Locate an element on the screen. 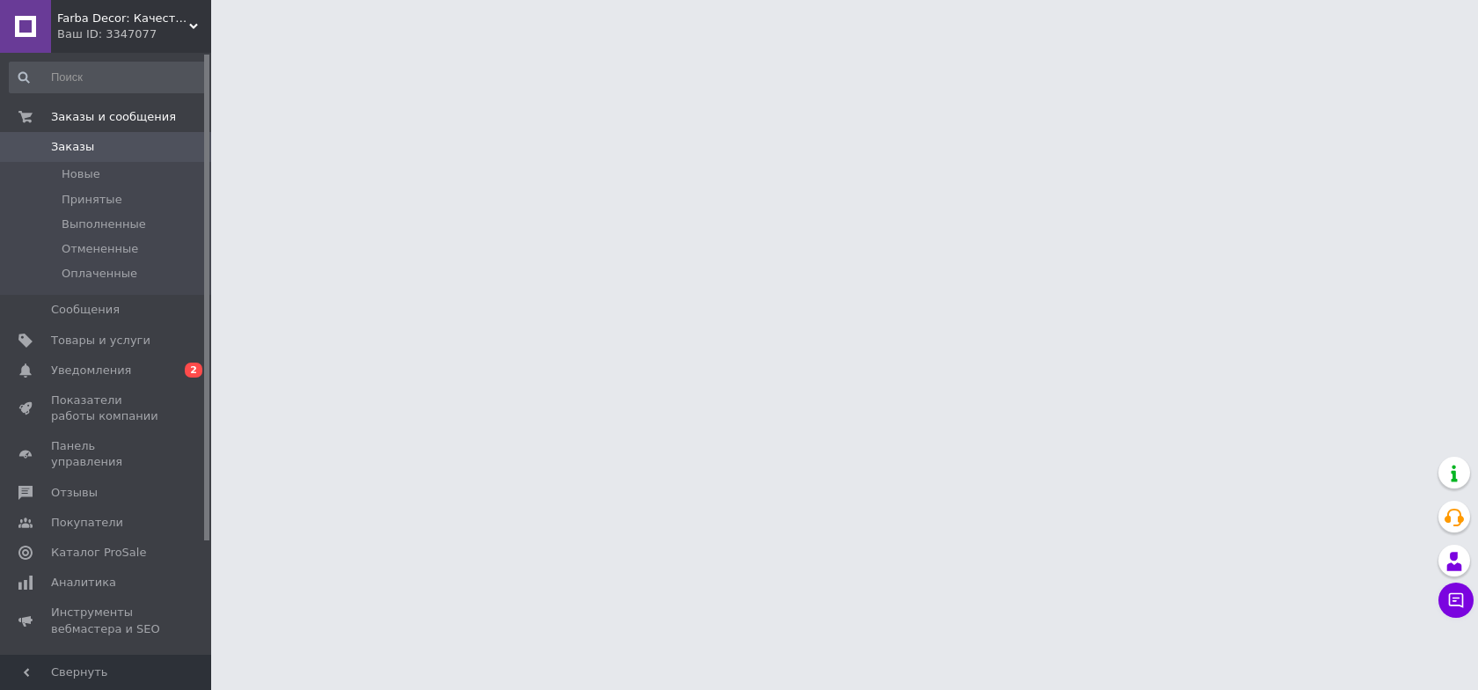  span: Каталог ProSale is located at coordinates (99, 552).